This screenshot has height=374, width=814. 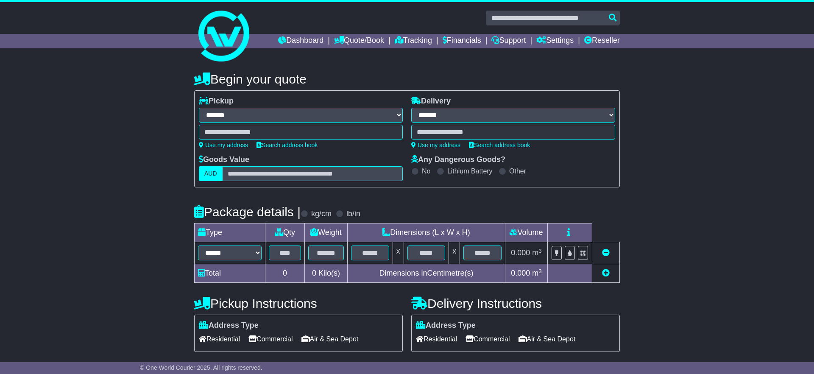 What do you see at coordinates (353, 214) in the screenshot?
I see `label: lb/in` at bounding box center [353, 214].